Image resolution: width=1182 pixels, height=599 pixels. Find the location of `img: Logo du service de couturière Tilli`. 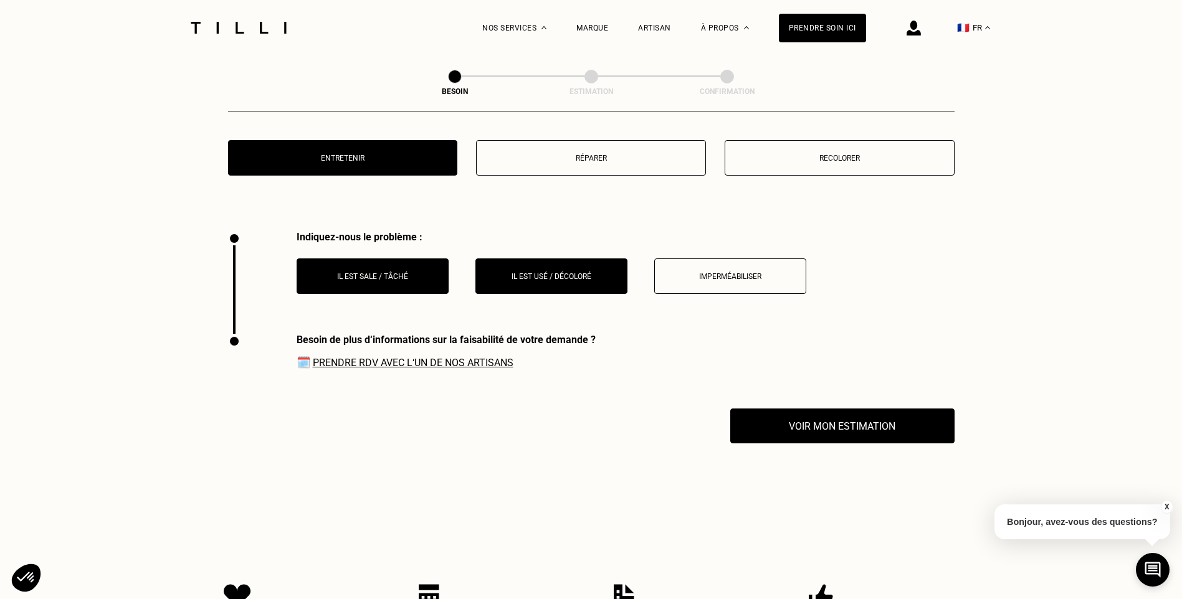

img: Logo du service de couturière Tilli is located at coordinates (239, 27).